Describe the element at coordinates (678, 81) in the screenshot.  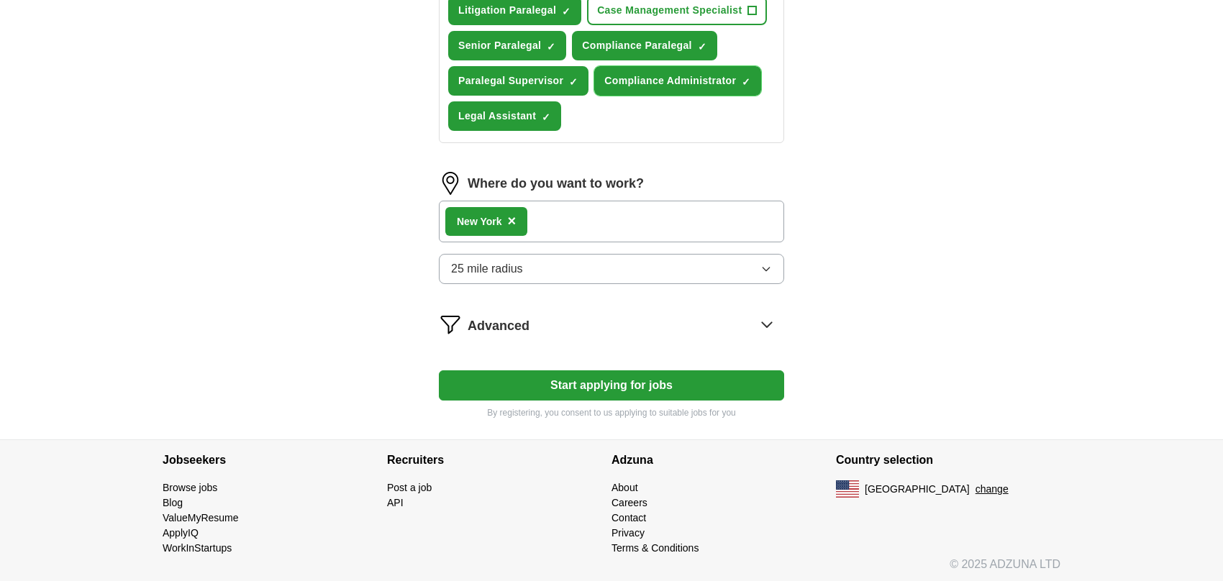
I see `button: Compliance Administrator✓` at that location.